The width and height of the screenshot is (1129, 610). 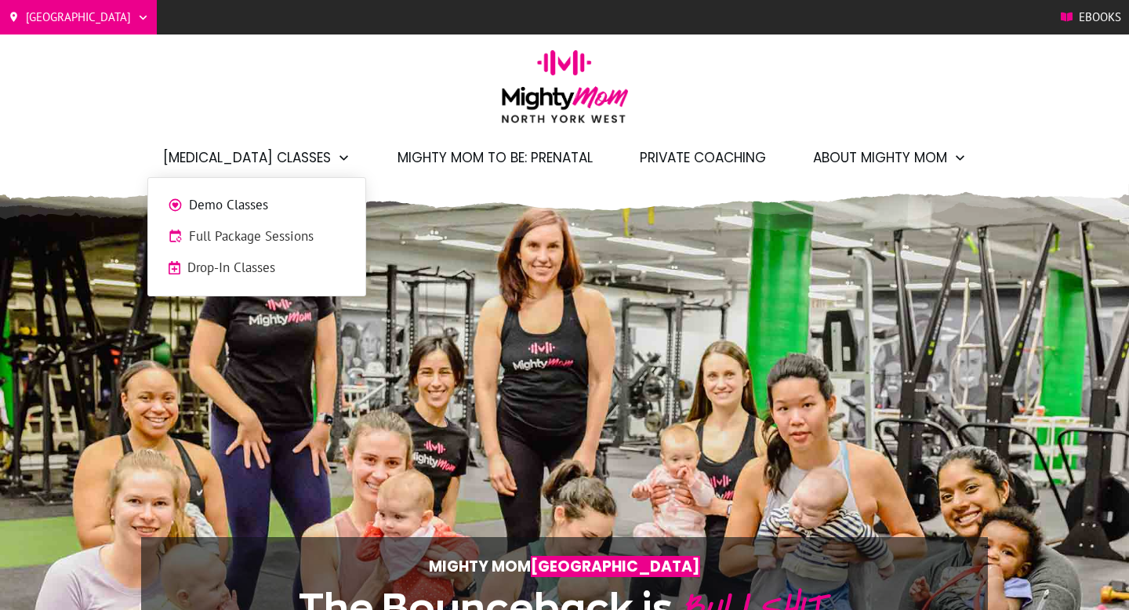 What do you see at coordinates (880, 158) in the screenshot?
I see `span: About Mighty Mom` at bounding box center [880, 158].